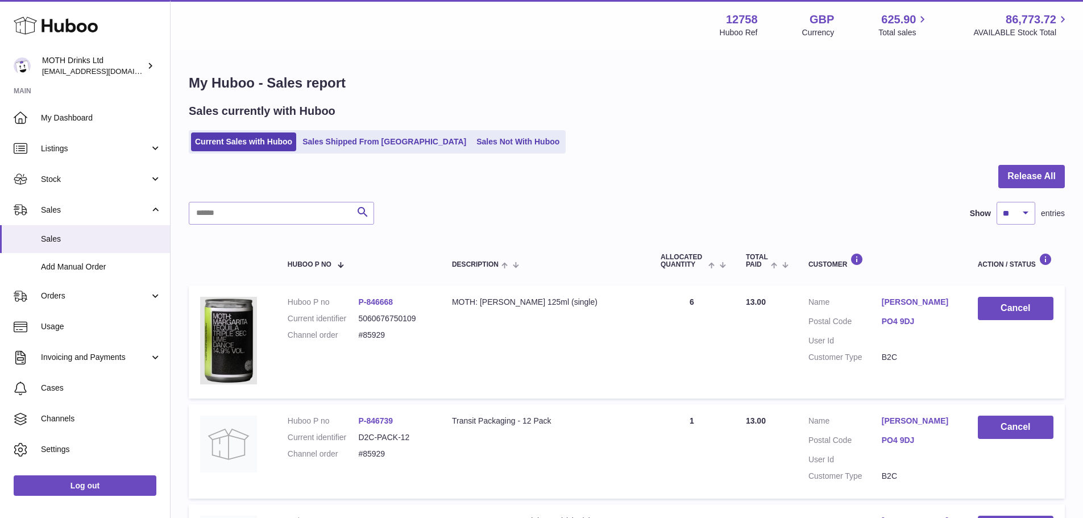  Describe the element at coordinates (683, 261) in the screenshot. I see `span: ALLOCATED Quantity` at that location.